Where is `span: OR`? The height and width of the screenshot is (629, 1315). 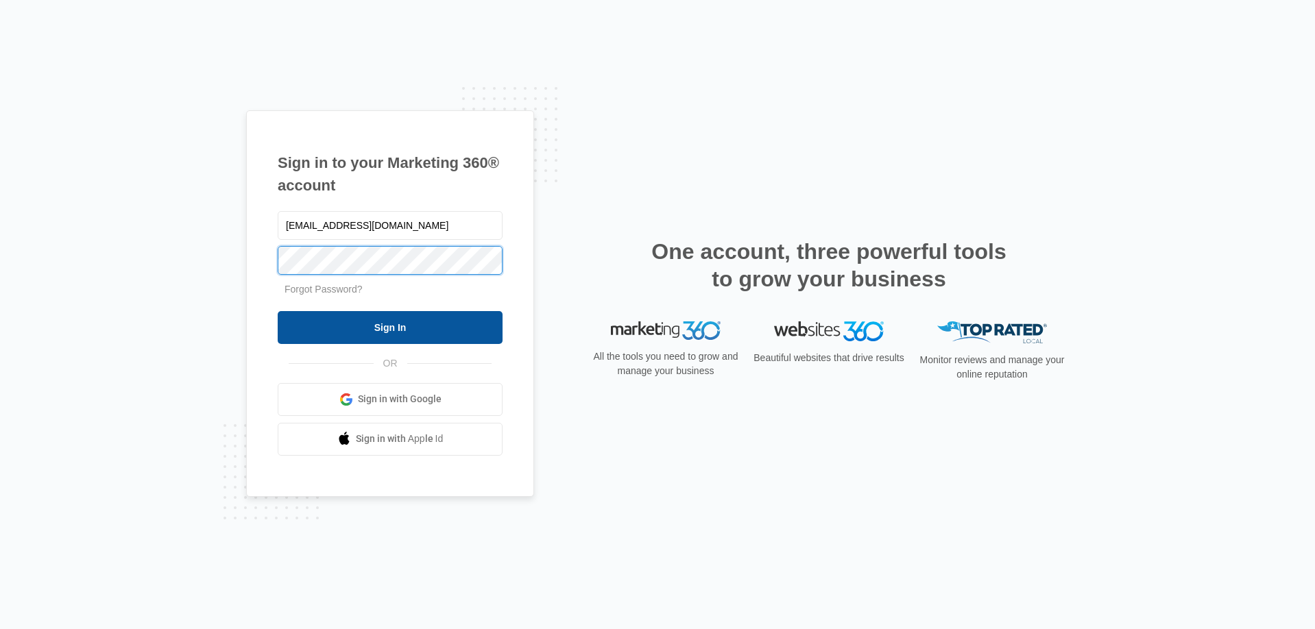
span: OR is located at coordinates (390, 363).